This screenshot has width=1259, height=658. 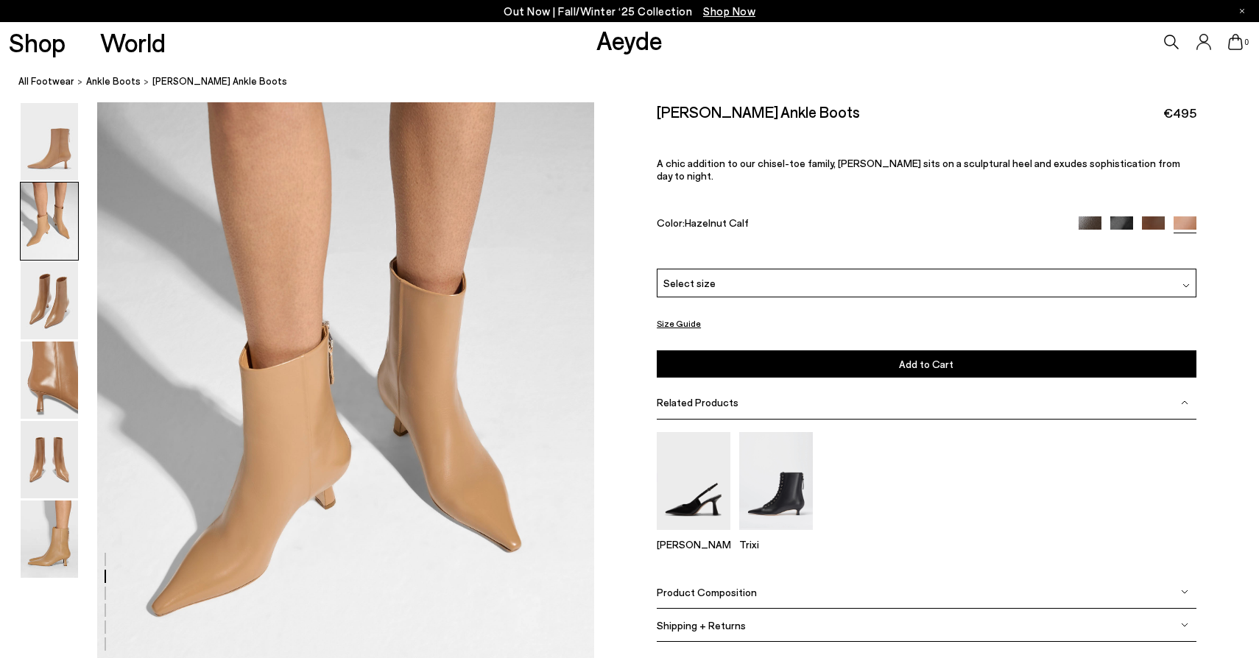 I want to click on a: Shop, so click(x=37, y=42).